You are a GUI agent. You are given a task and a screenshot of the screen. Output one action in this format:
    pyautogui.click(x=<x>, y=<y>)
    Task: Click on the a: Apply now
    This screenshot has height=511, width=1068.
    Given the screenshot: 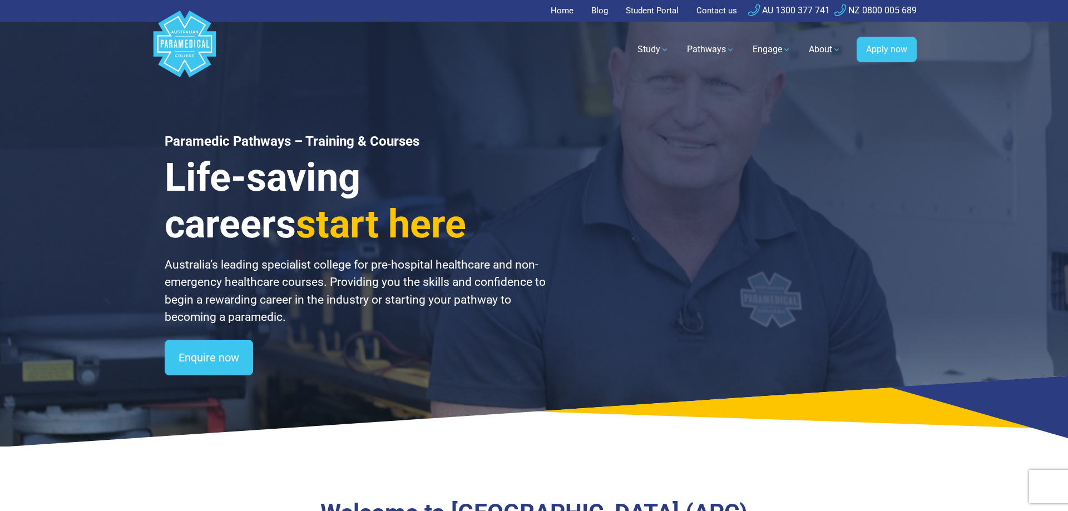 What is the action you would take?
    pyautogui.click(x=887, y=50)
    